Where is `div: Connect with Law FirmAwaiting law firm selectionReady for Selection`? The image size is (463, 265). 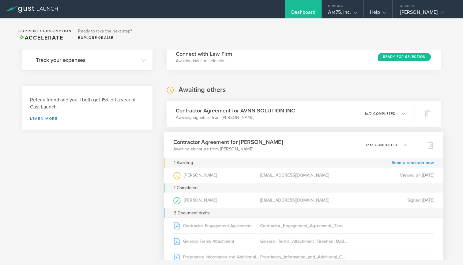
div: Connect with Law FirmAwaiting law firm selectionReady for Selection is located at coordinates (303, 57).